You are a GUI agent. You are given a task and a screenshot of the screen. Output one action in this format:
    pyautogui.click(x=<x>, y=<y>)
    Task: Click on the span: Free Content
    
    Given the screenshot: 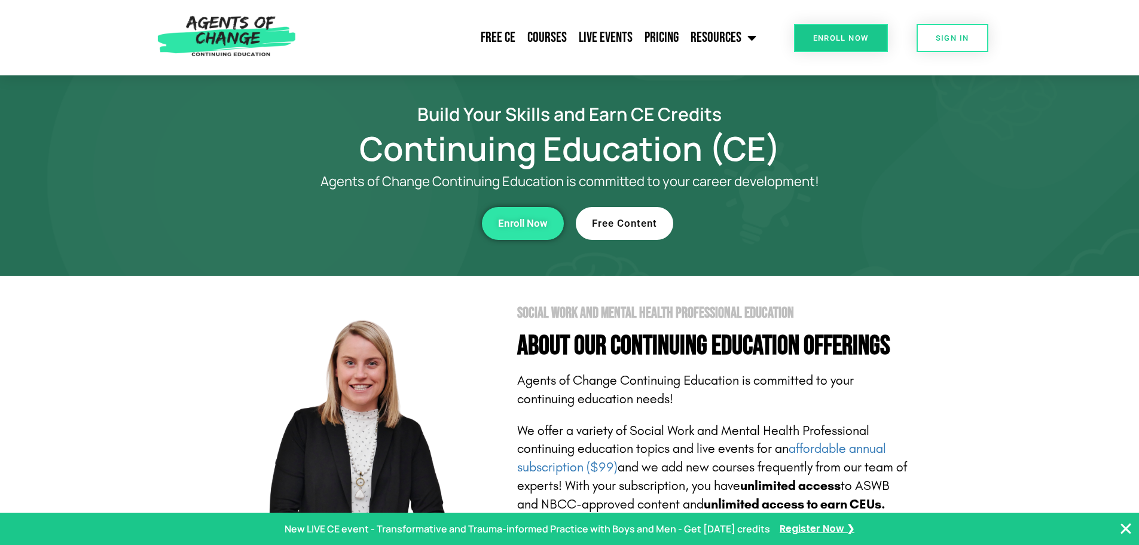 What is the action you would take?
    pyautogui.click(x=624, y=223)
    